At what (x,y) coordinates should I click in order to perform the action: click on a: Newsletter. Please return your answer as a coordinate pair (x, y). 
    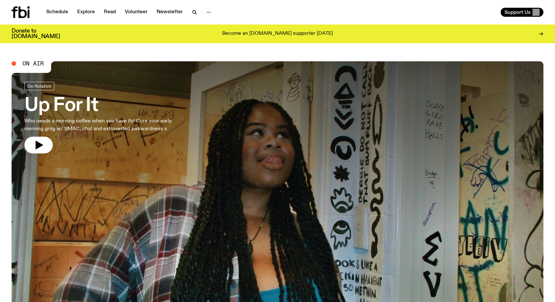
    Looking at the image, I should click on (170, 12).